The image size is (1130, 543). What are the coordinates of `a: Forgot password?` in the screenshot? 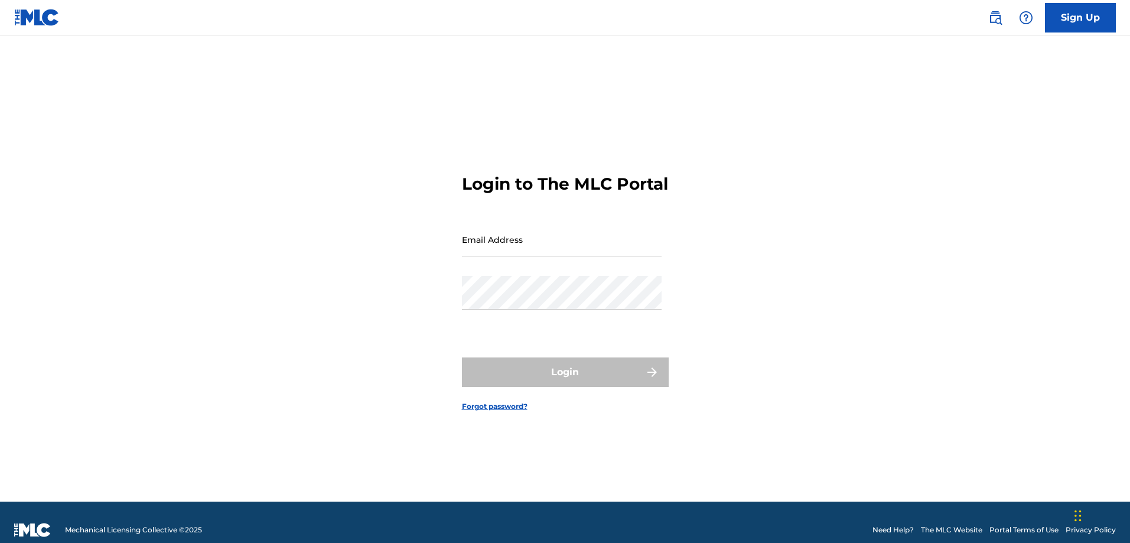 It's located at (494, 406).